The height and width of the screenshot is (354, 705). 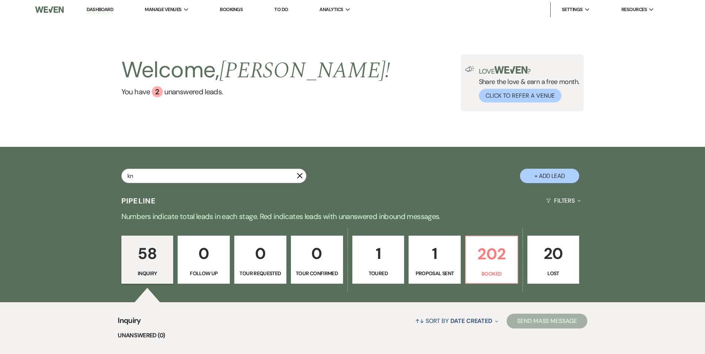 I want to click on p: Tour Requested, so click(x=260, y=274).